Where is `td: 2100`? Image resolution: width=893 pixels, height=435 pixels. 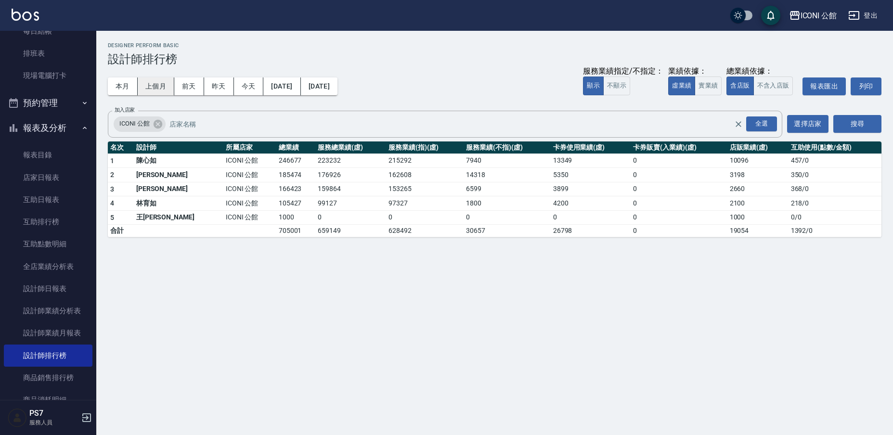
td: 2100 is located at coordinates (758, 204).